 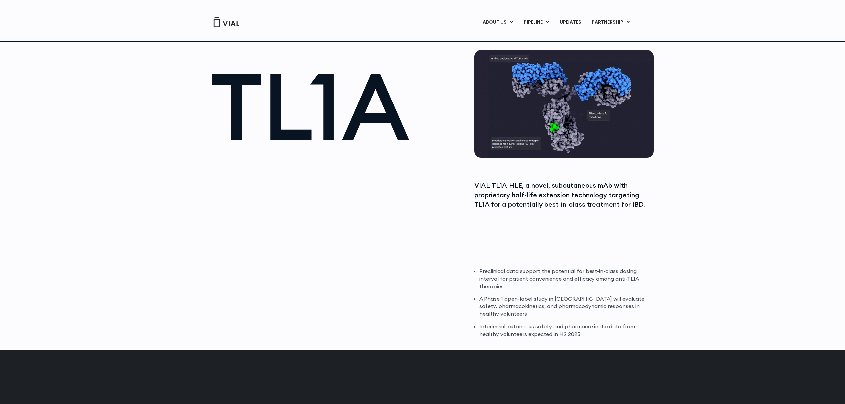 I want to click on a: PARTNERSHIPMenu Toggle, so click(x=611, y=22).